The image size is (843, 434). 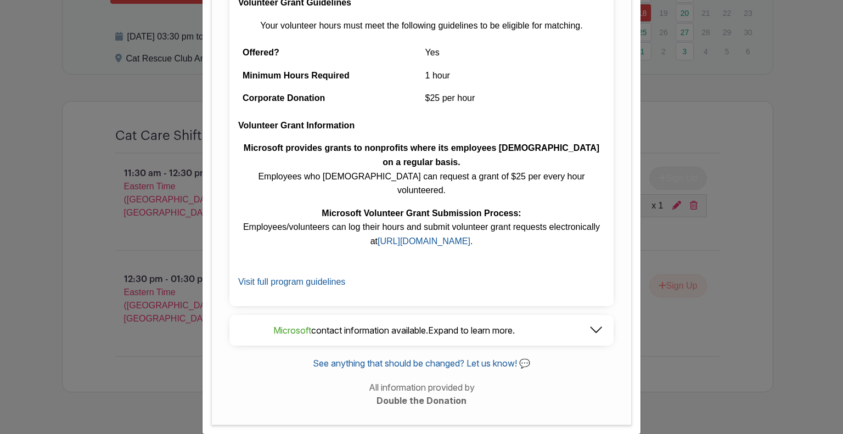 I want to click on a: Link to your company's online portal that lets you begin the matching gift process https://micros..., so click(x=424, y=241).